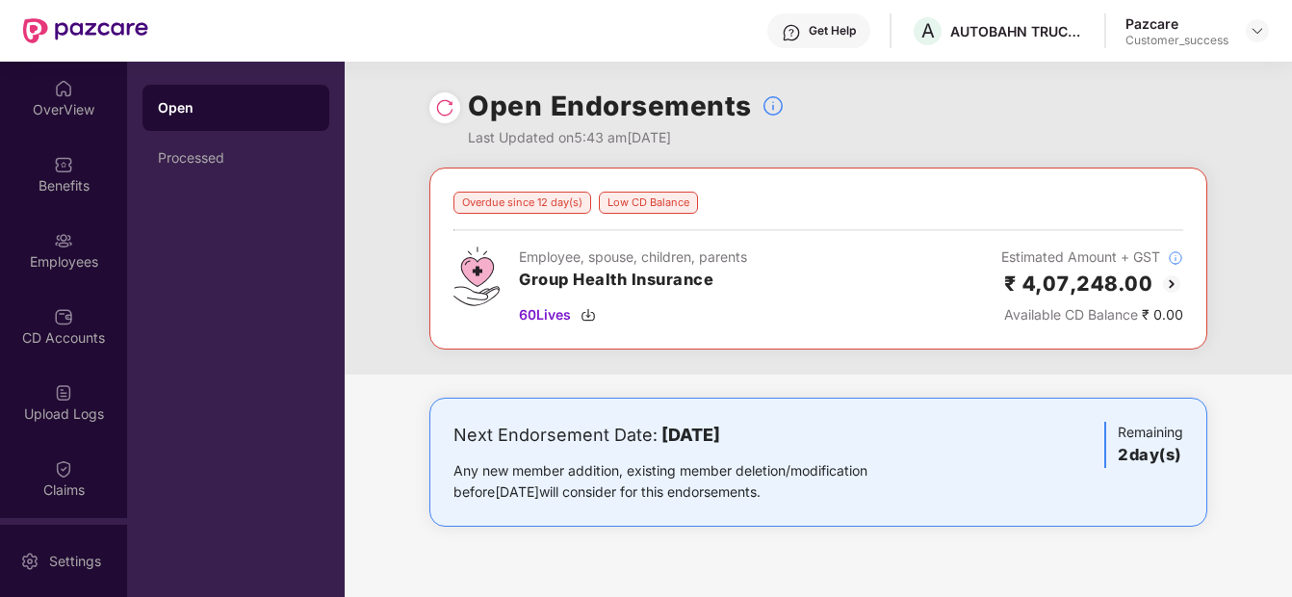 The height and width of the screenshot is (597, 1292). Describe the element at coordinates (30, 561) in the screenshot. I see `img: svg+xml;base64,PHN2ZyBpZD0iU2V0dGluZy0yMHgyMCIgeG1sbnM9Imh0dHA6Ly93d3cudzMub3JnLzIwMDAvc3ZnIiB3aW...` at that location.